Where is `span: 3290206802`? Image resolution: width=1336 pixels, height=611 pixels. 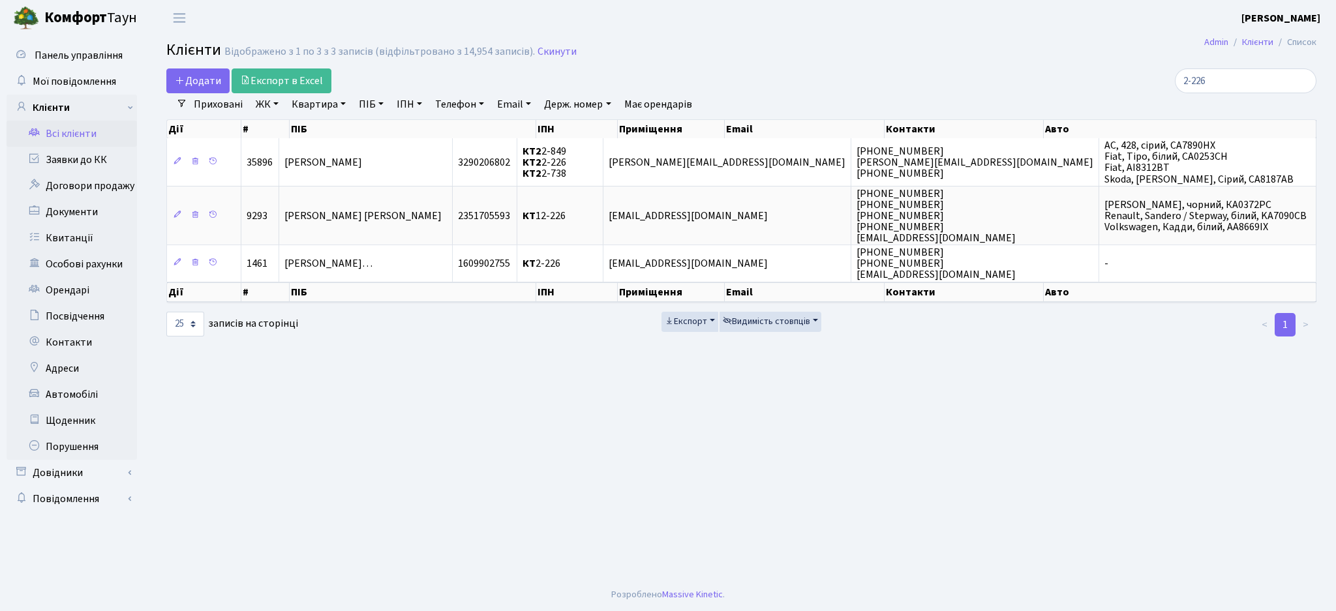
span: 3290206802 is located at coordinates (484, 162).